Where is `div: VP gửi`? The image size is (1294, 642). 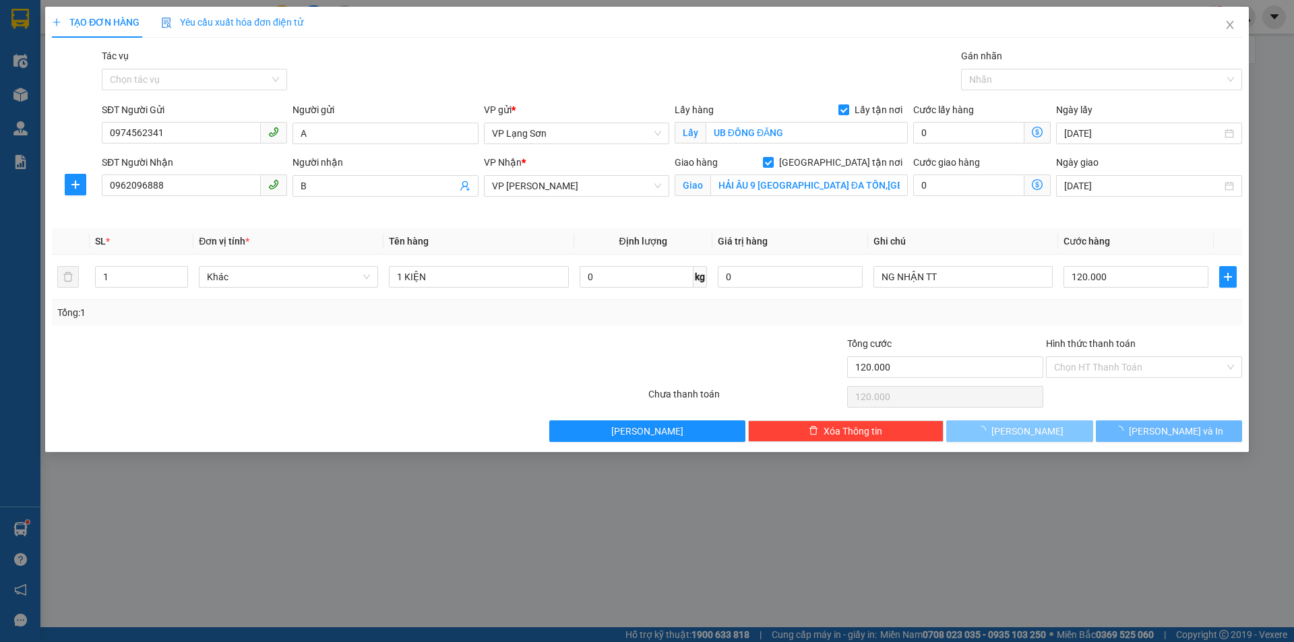
div: VP gửi is located at coordinates (576, 110).